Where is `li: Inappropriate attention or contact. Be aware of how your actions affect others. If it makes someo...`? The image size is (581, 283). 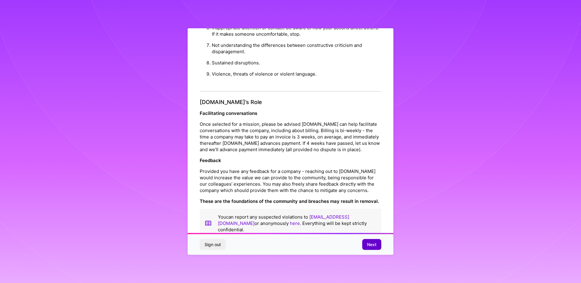
li: Inappropriate attention or contact. Be aware of how your actions affect others. If it makes someo... is located at coordinates (296, 31).